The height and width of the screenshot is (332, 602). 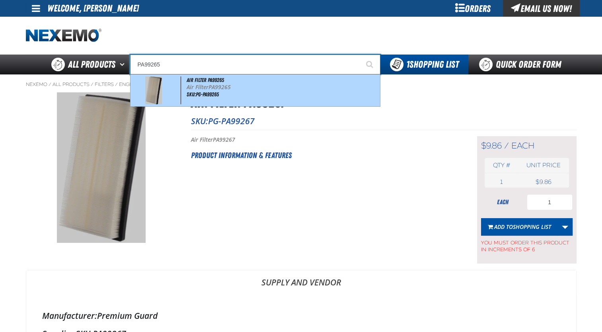 I want to click on p: SKU:, so click(x=383, y=121).